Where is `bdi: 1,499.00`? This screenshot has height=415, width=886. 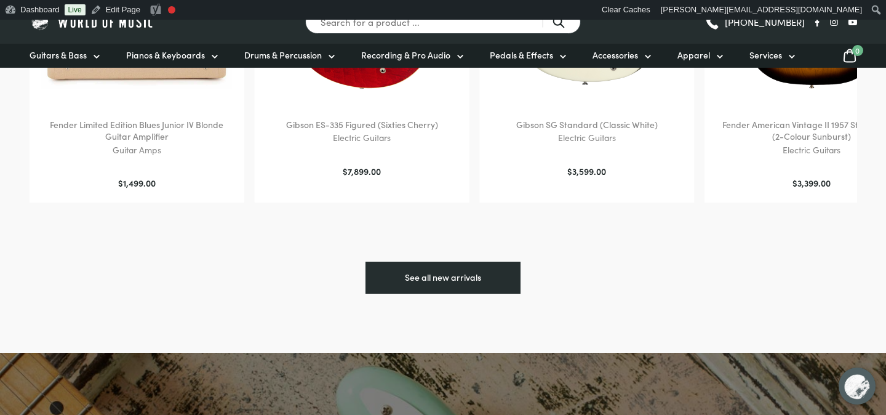 bdi: 1,499.00 is located at coordinates (137, 183).